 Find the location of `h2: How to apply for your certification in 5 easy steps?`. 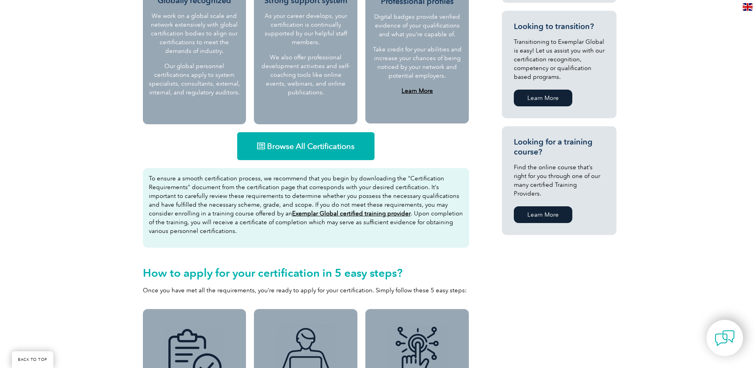

h2: How to apply for your certification in 5 easy steps? is located at coordinates (306, 272).